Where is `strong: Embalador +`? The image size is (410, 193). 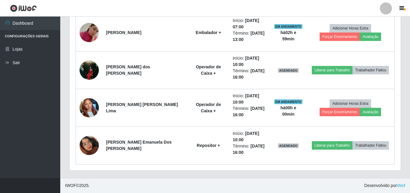 strong: Embalador + is located at coordinates (209, 33).